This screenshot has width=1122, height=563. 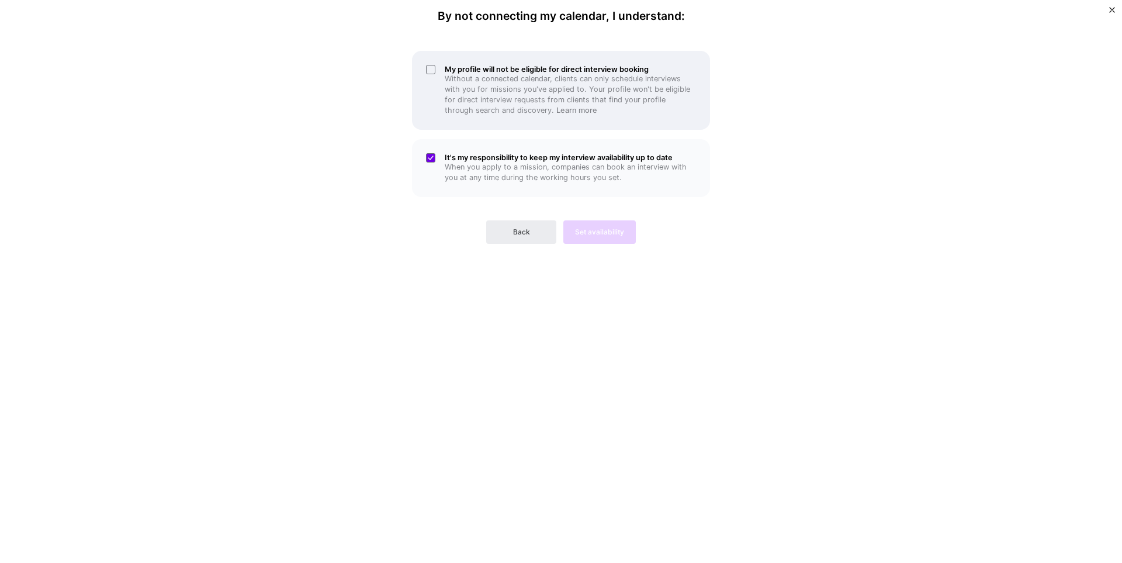 What do you see at coordinates (570, 69) in the screenshot?
I see `h5: My profile will not be eligible for direct interview booking` at bounding box center [570, 69].